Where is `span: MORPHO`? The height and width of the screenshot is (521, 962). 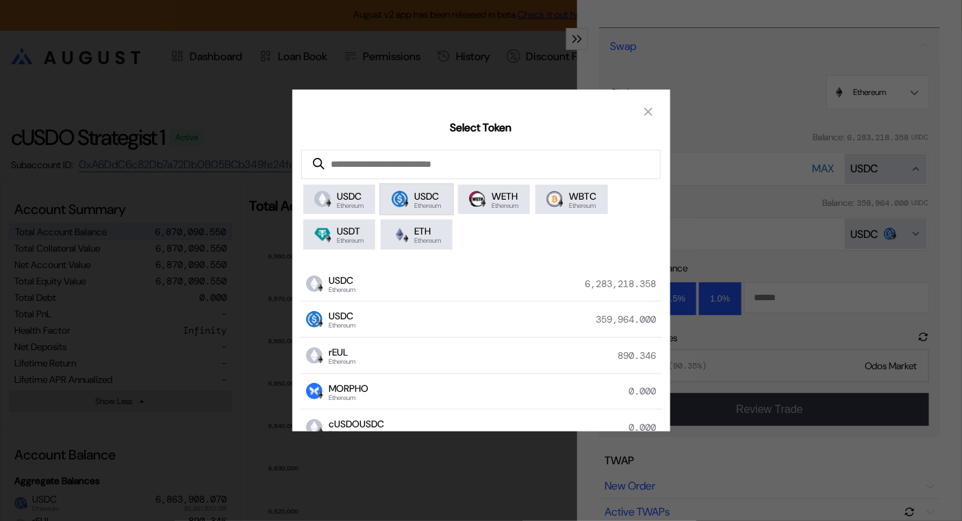 span: MORPHO is located at coordinates (349, 389).